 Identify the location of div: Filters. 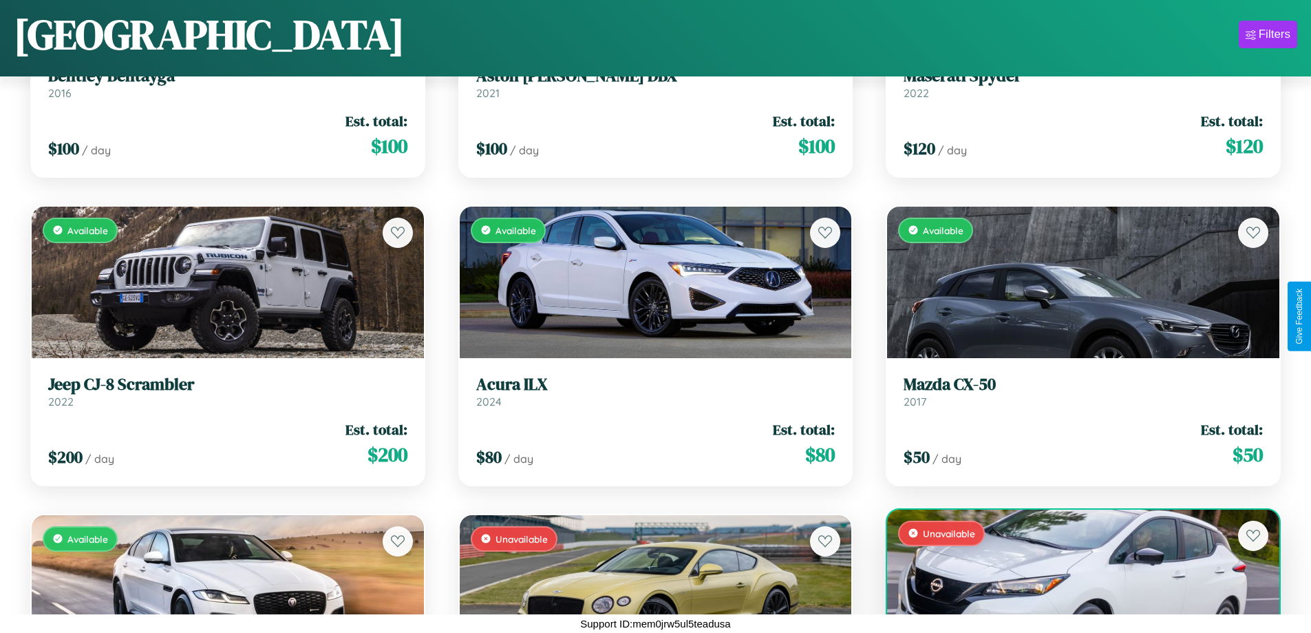
(1275, 34).